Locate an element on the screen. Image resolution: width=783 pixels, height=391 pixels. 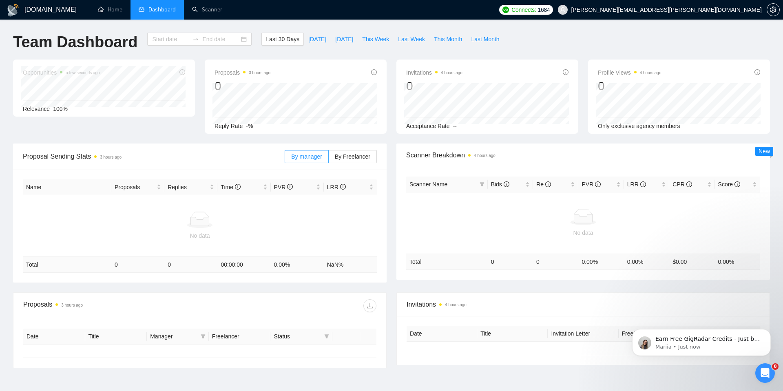
th: Manager is located at coordinates (178, 337).